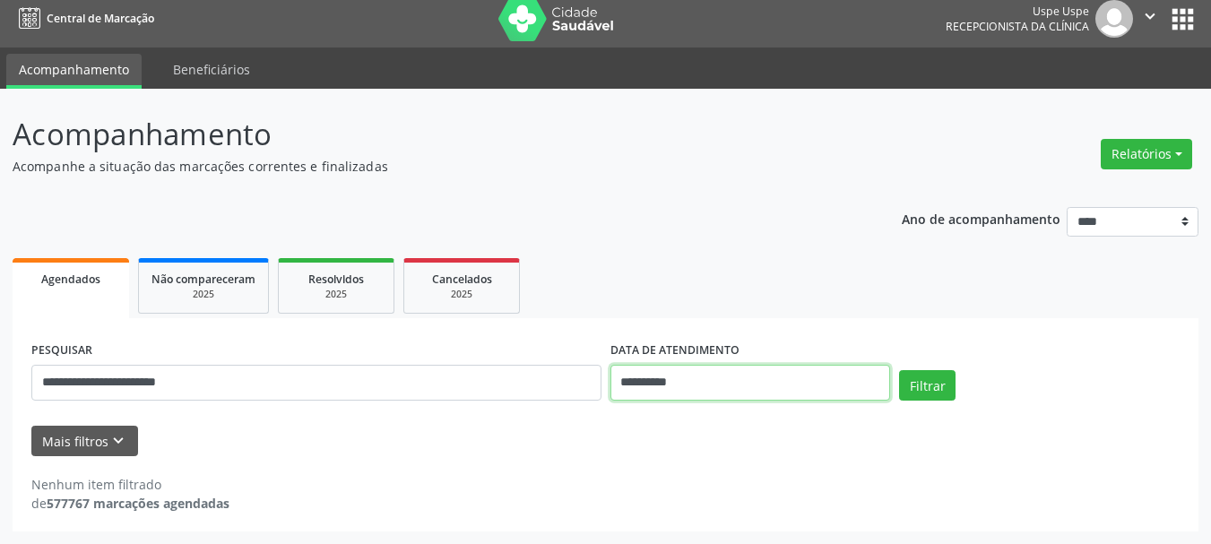  What do you see at coordinates (118, 441) in the screenshot?
I see `i: keyboard_arrow_down` at bounding box center [118, 441].